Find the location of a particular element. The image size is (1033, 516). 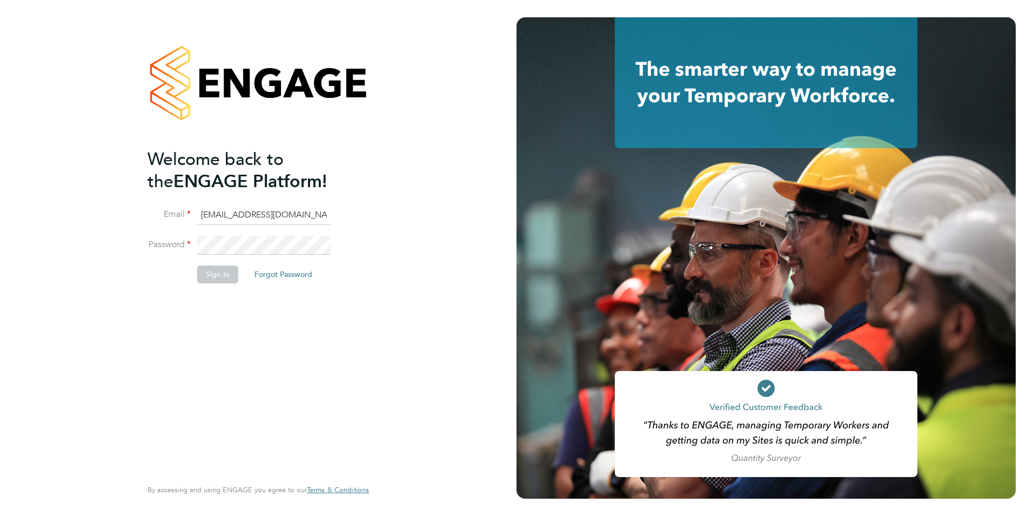

h2: ENGAGE Platform! is located at coordinates (253, 170).